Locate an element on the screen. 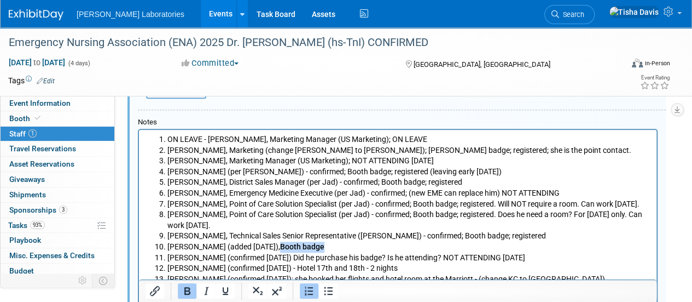 The image size is (692, 302). a: Budget is located at coordinates (57, 270).